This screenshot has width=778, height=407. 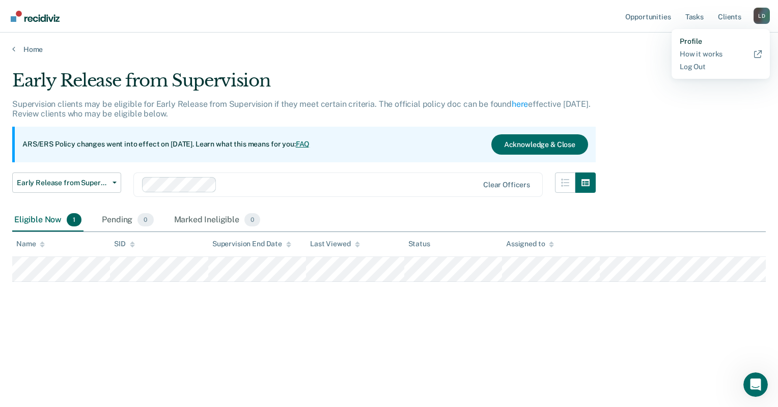 What do you see at coordinates (124, 244) in the screenshot?
I see `div: SID` at bounding box center [124, 244].